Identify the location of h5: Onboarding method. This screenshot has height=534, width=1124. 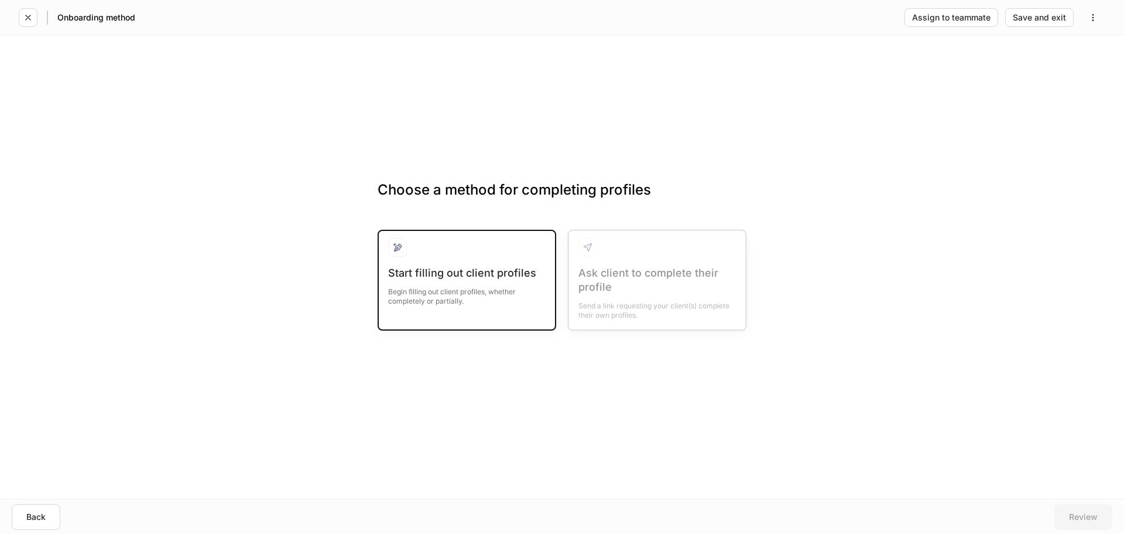
(96, 18).